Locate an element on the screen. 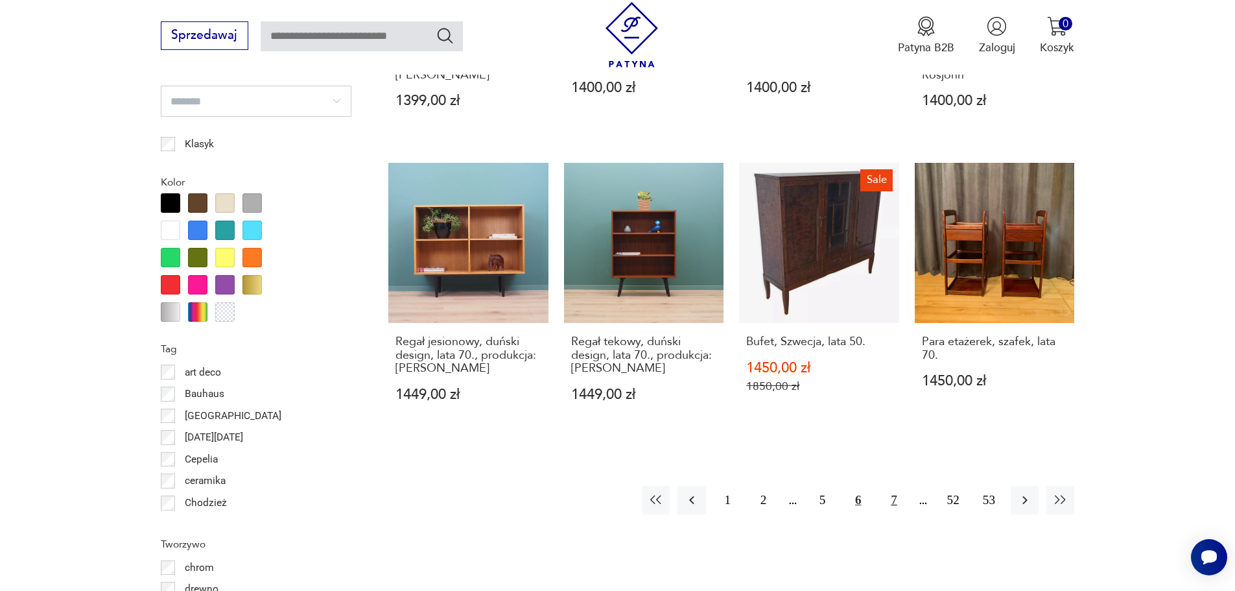  button: Szukaj is located at coordinates (445, 35).